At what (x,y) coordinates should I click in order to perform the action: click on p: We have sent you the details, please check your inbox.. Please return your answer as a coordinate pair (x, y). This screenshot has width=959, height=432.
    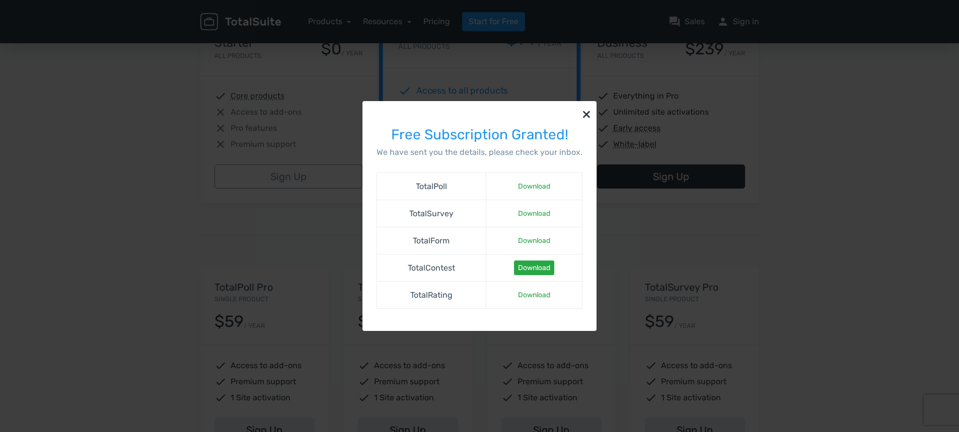
    Looking at the image, I should click on (479, 152).